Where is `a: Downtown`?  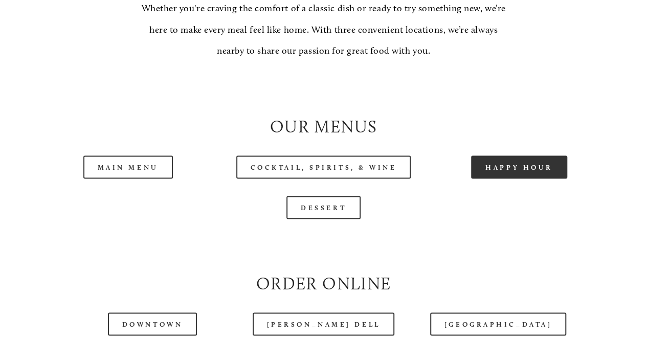
a: Downtown is located at coordinates (153, 324).